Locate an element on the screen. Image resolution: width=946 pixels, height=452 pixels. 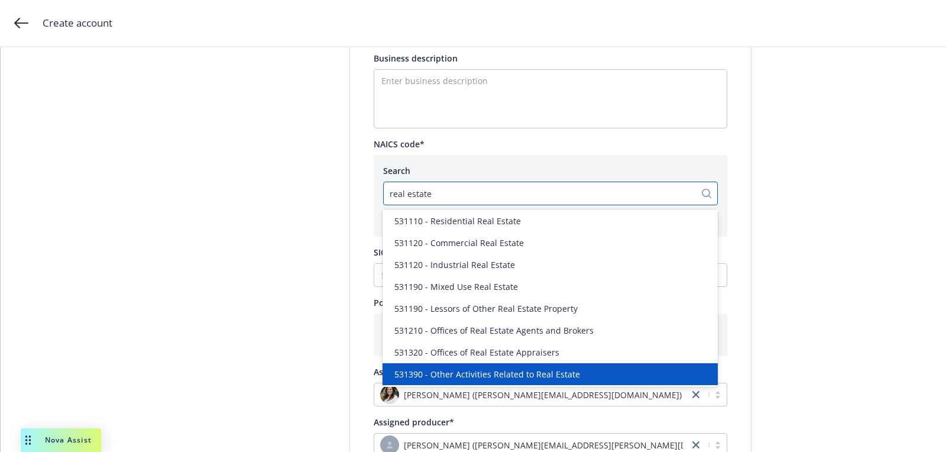
span: NAICS code* is located at coordinates (399, 144).